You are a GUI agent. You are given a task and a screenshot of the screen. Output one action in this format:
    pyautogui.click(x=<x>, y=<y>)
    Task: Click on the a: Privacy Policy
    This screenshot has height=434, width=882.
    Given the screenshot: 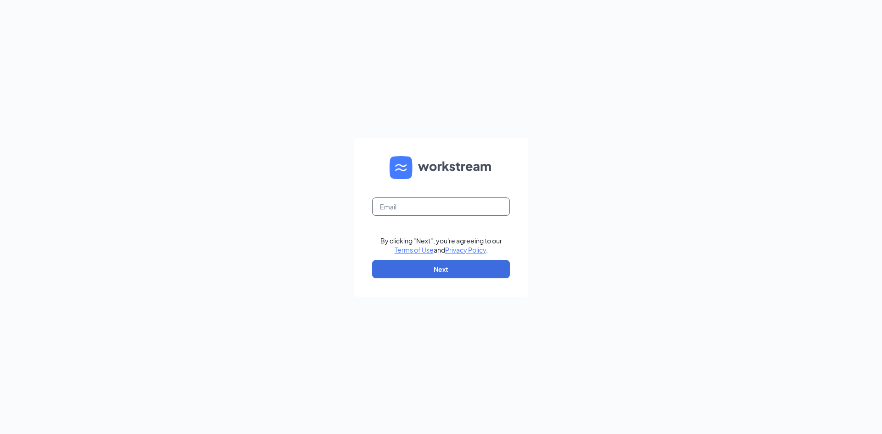 What is the action you would take?
    pyautogui.click(x=465, y=250)
    